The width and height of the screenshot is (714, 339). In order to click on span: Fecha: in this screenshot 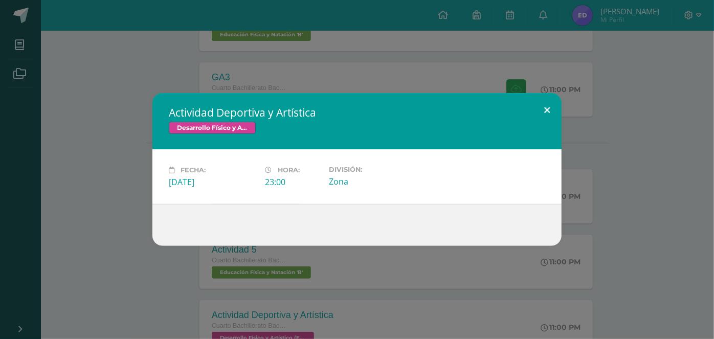, I will do `click(193, 170)`.